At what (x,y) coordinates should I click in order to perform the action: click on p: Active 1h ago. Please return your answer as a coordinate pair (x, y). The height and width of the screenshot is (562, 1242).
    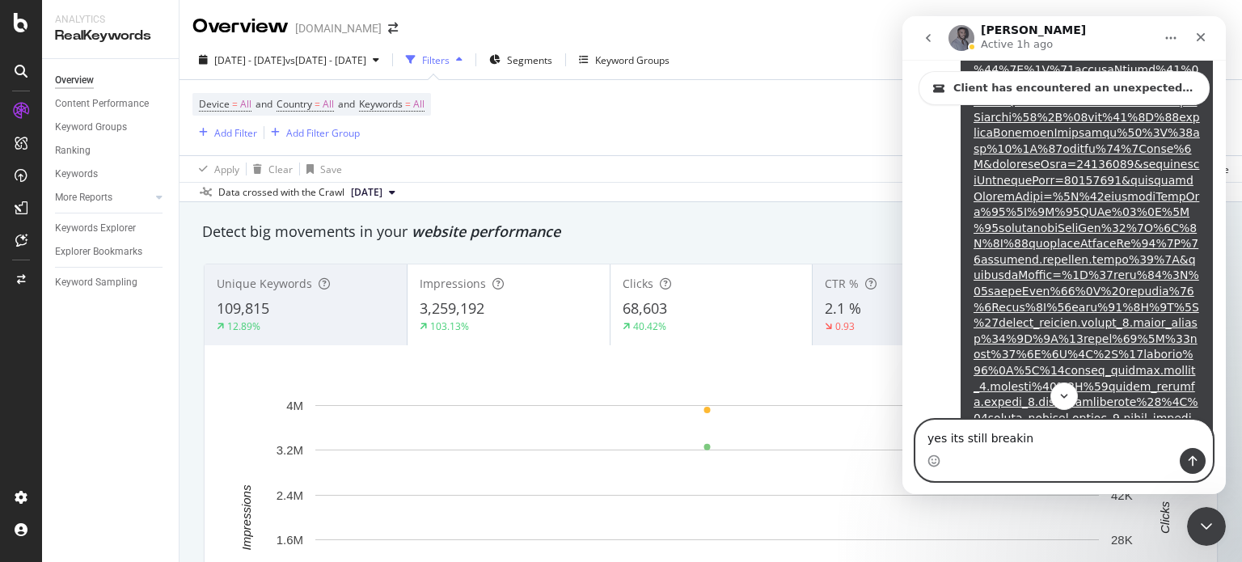
    Looking at the image, I should click on (114, 28).